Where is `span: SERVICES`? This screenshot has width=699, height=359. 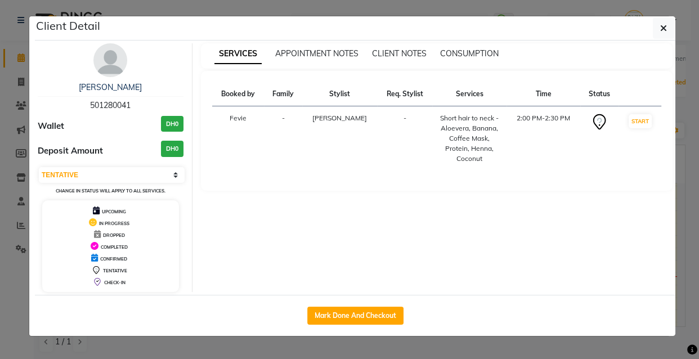
span: SERVICES is located at coordinates (238, 54).